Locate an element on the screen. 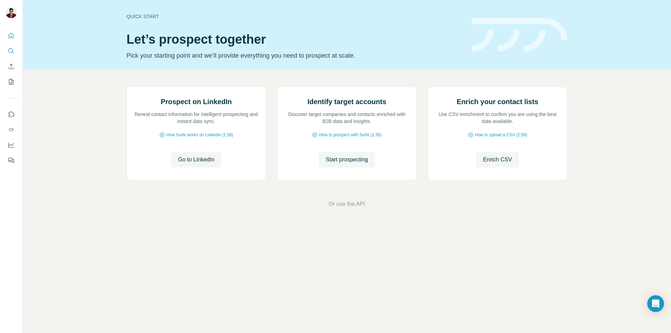  p: Pick your starting point and we’ll provide everything you need to prospect at scale. is located at coordinates (295, 56).